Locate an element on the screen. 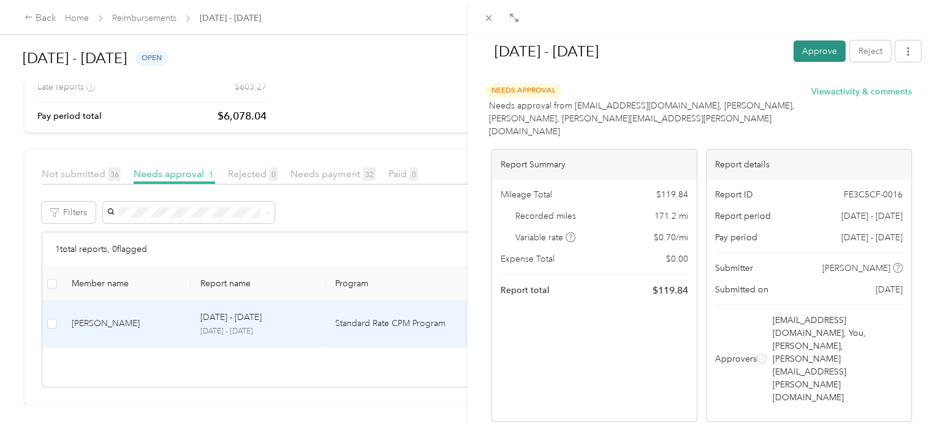  span: Submitter is located at coordinates (734, 268).